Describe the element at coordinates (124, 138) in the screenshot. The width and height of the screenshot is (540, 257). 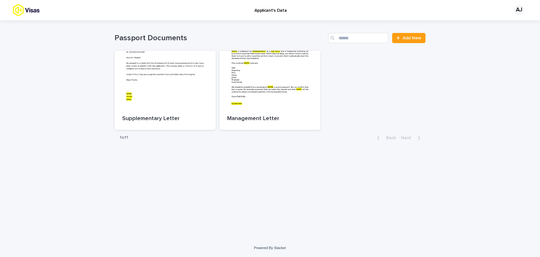
I see `p: 1 of 1` at that location.